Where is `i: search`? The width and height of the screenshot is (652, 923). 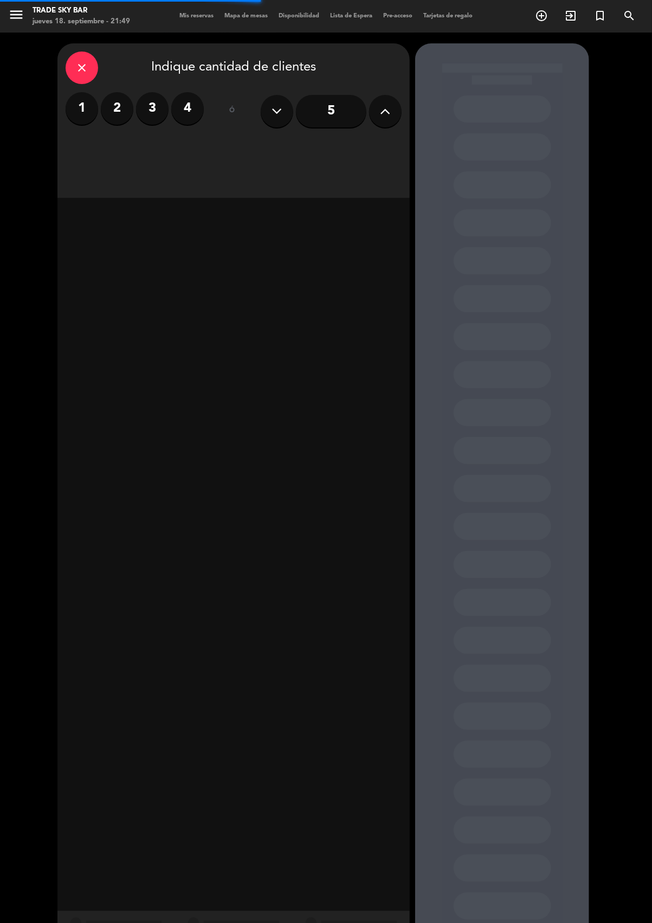 i: search is located at coordinates (629, 16).